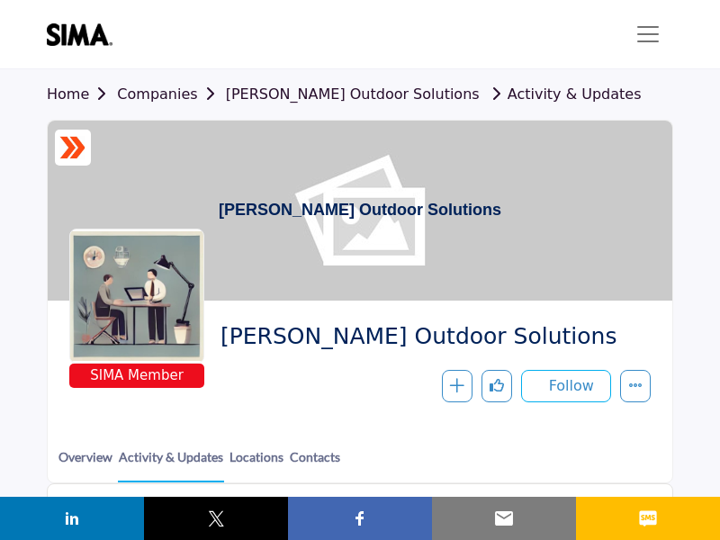 The image size is (720, 540). What do you see at coordinates (648, 519) in the screenshot?
I see `img: sms sharing button` at bounding box center [648, 519].